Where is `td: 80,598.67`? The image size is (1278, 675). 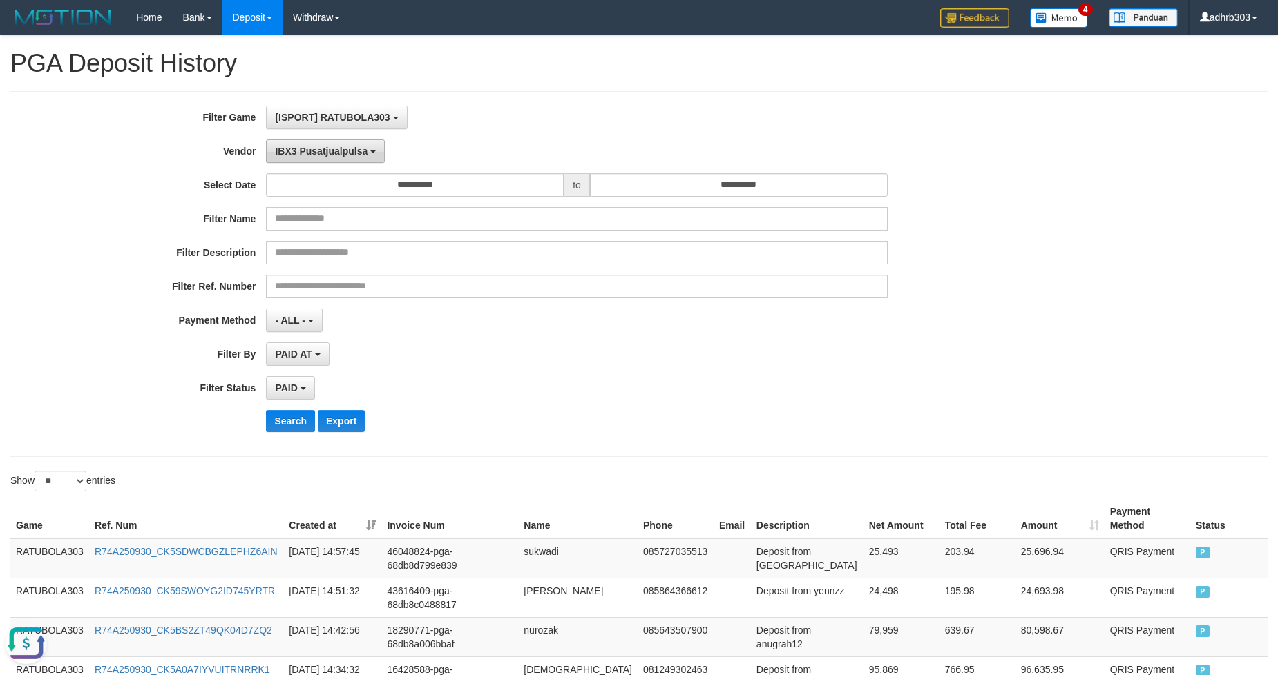 td: 80,598.67 is located at coordinates (1059, 637).